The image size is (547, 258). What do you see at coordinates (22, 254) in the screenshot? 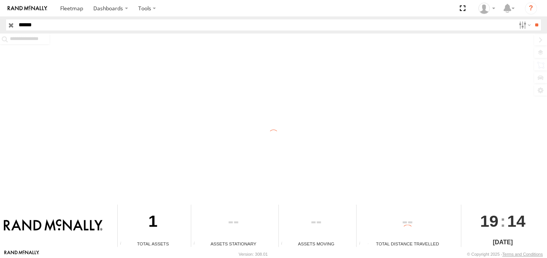
I see `a: Visit our Website` at bounding box center [22, 254].